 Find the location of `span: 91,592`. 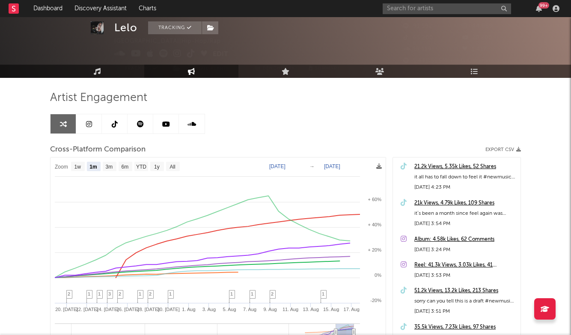

span: 91,592 is located at coordinates (418, 26).